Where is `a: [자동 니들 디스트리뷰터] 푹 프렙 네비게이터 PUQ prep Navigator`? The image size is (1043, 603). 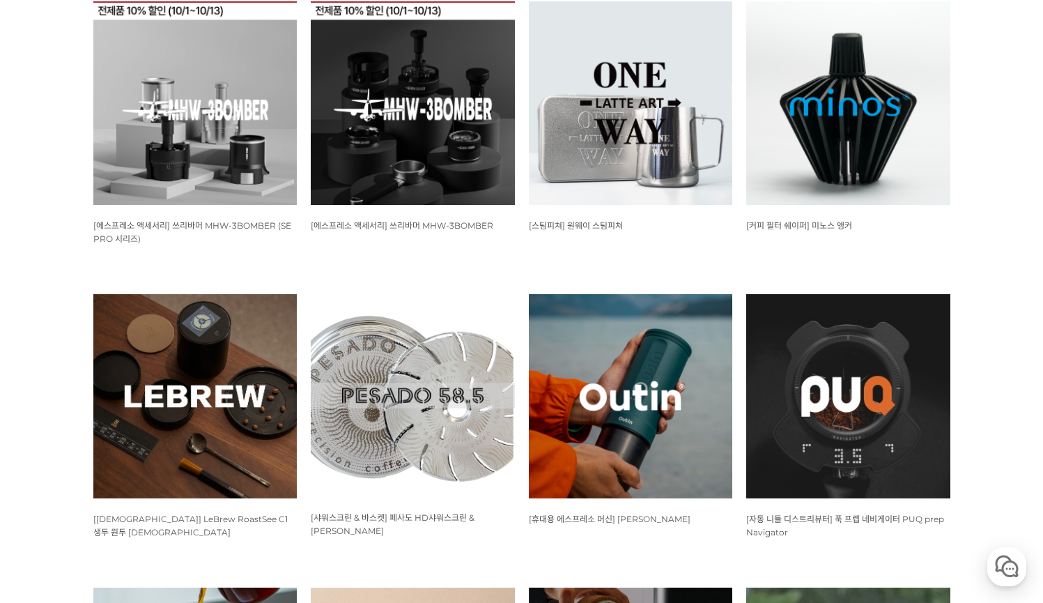
a: [자동 니들 디스트리뷰터] 푹 프렙 네비게이터 PUQ prep Navigator is located at coordinates (845, 525).